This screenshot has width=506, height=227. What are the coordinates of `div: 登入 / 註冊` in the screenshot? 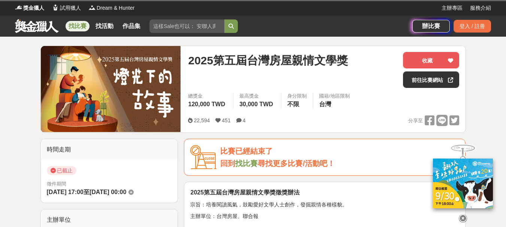 It's located at (472, 26).